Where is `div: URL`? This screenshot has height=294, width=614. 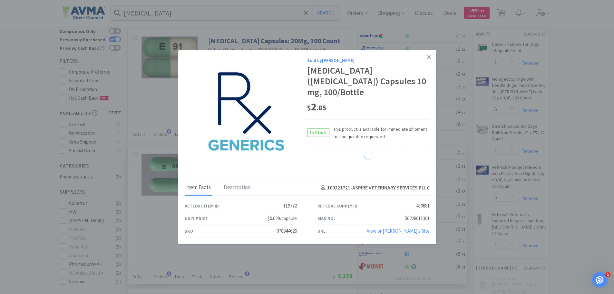 div: URL is located at coordinates (322, 231).